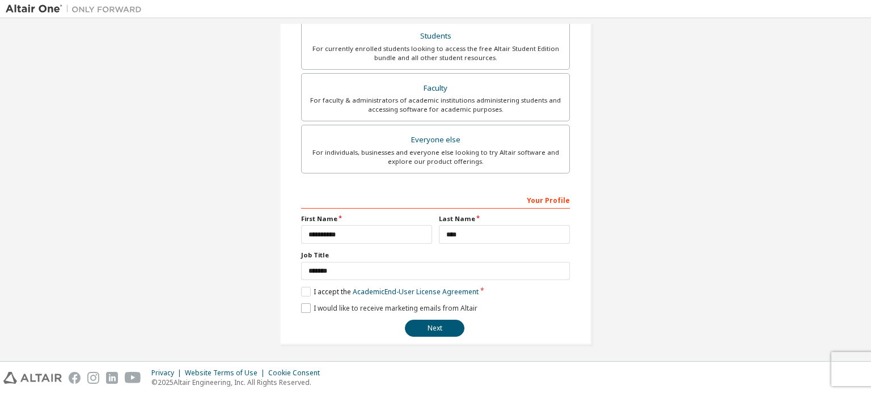  Describe the element at coordinates (435, 157) in the screenshot. I see `div: For individuals, businesses and everyone else looking to try Altair software and explore our prod...` at that location.